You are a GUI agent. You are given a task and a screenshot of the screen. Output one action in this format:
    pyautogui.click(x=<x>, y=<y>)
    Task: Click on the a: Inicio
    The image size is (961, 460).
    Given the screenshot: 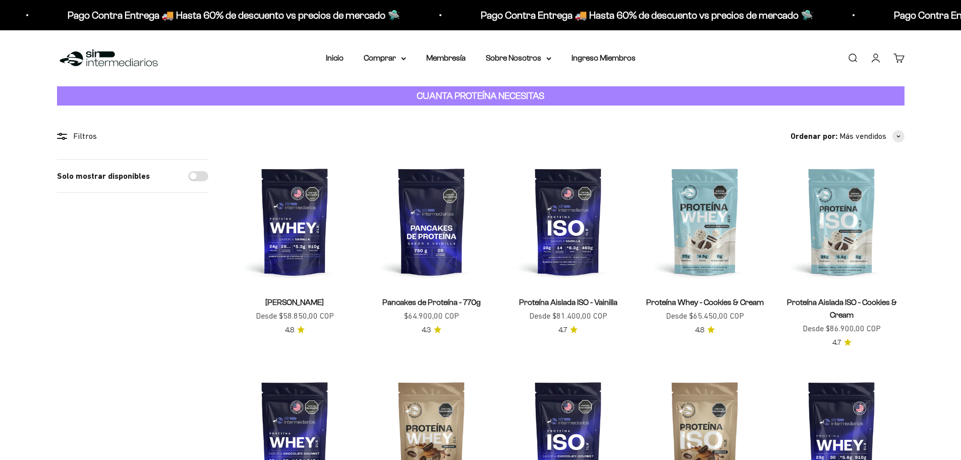 What is the action you would take?
    pyautogui.click(x=335, y=58)
    